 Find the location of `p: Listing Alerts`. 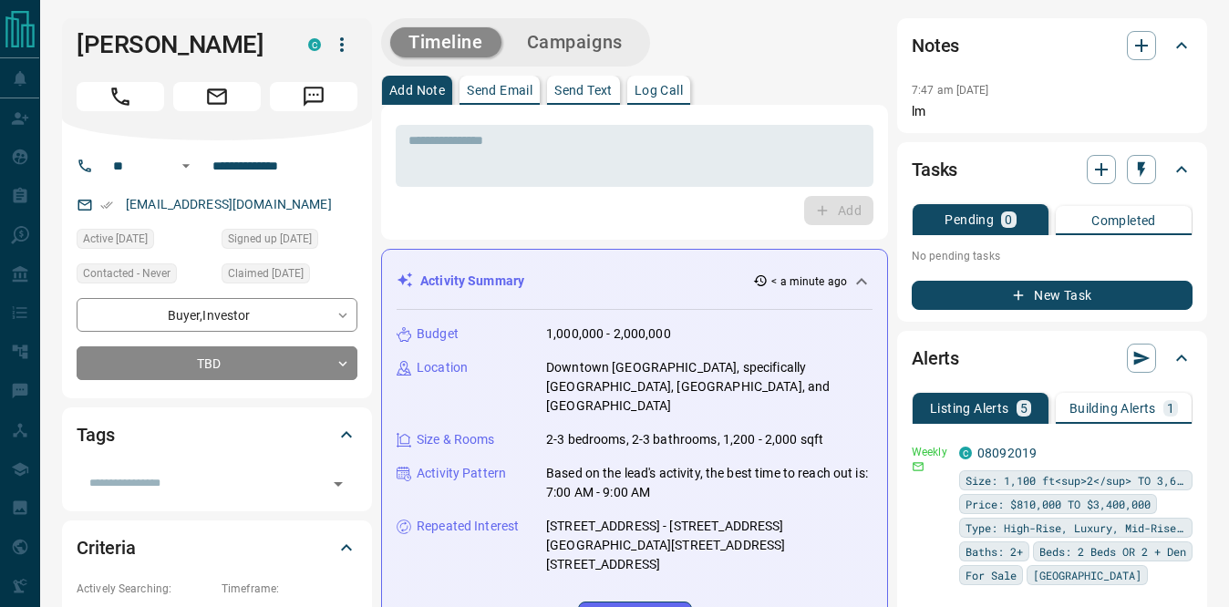

p: Listing Alerts is located at coordinates (969, 408).